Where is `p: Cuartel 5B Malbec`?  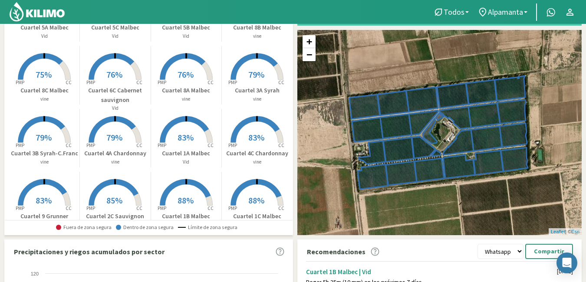 p: Cuartel 5B Malbec is located at coordinates (186, 27).